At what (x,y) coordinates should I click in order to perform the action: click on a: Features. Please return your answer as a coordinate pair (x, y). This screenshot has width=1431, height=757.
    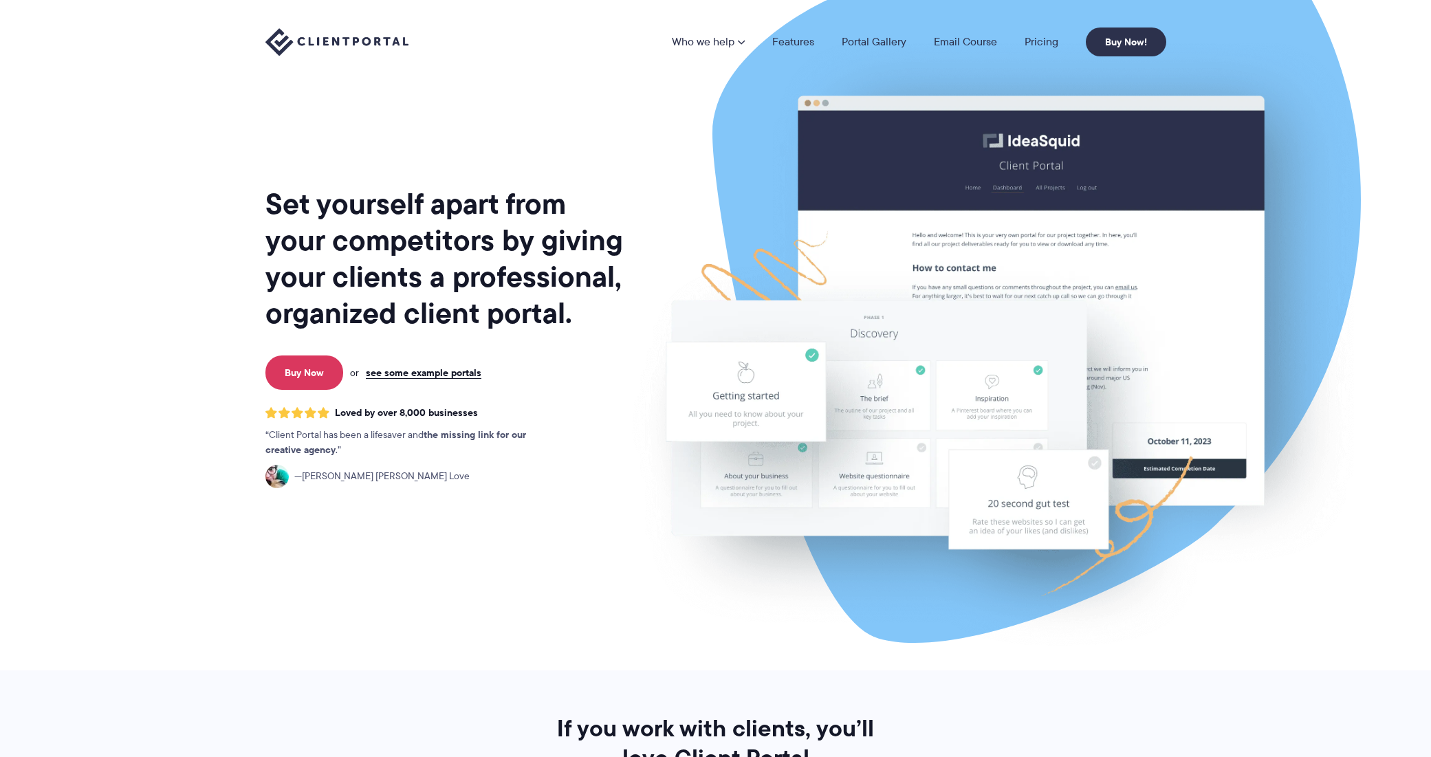
    Looking at the image, I should click on (793, 42).